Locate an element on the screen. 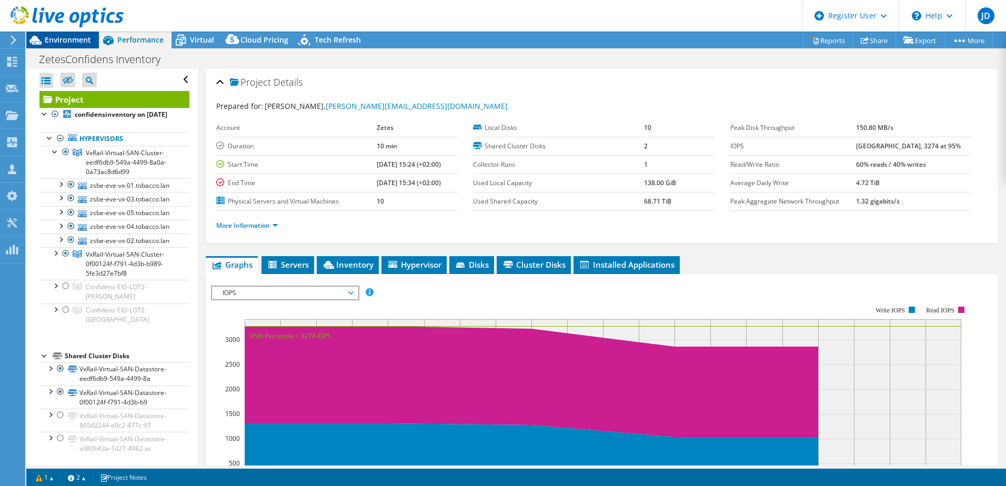  span: Hypervisor is located at coordinates (414, 265).